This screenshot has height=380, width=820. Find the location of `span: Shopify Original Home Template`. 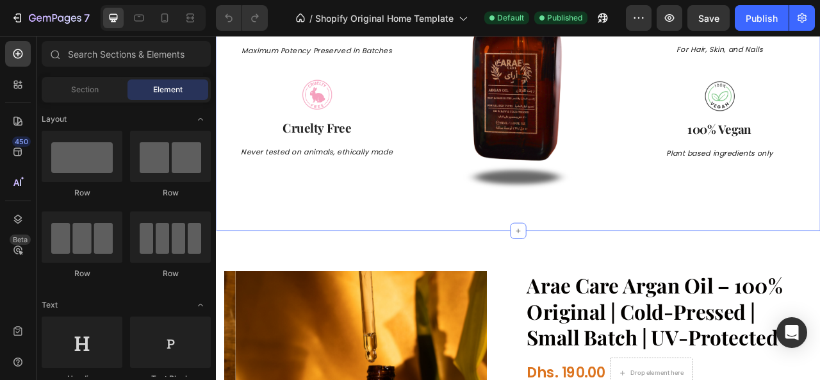

span: Shopify Original Home Template is located at coordinates (385, 18).